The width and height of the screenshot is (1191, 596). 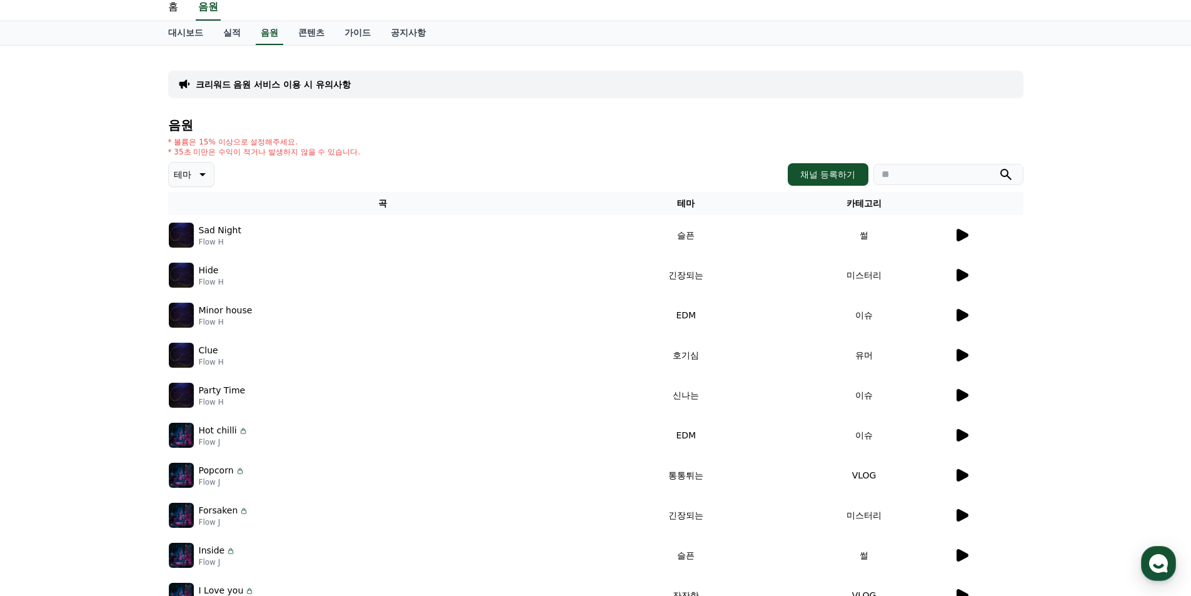 What do you see at coordinates (383, 203) in the screenshot?
I see `th: 곡` at bounding box center [383, 203].